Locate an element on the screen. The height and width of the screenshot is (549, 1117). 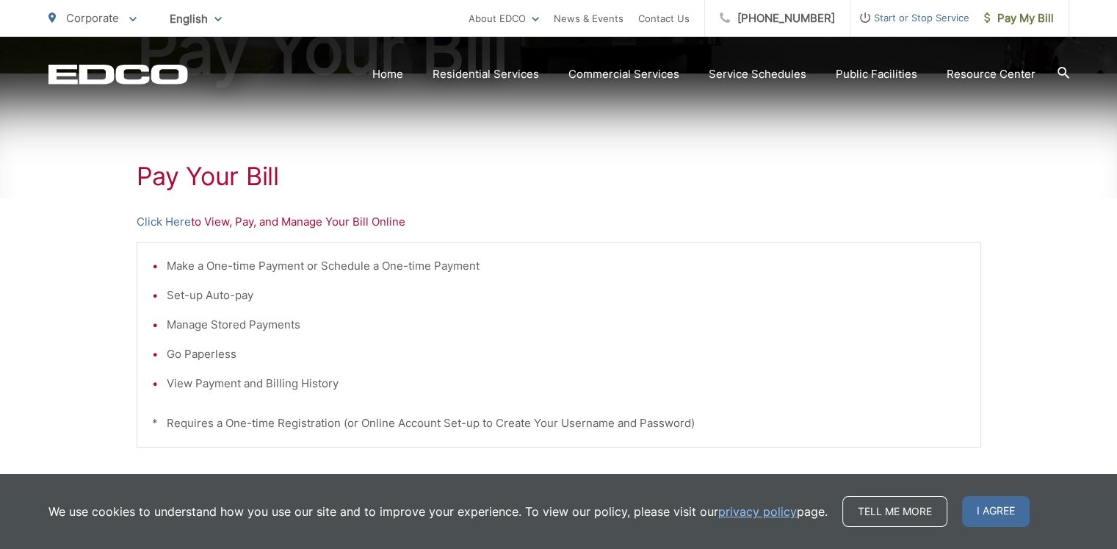
span: Pay My Bill is located at coordinates (1019, 18).